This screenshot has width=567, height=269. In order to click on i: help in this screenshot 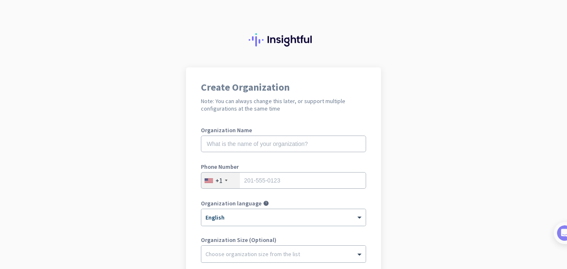, I will do `click(266, 203)`.